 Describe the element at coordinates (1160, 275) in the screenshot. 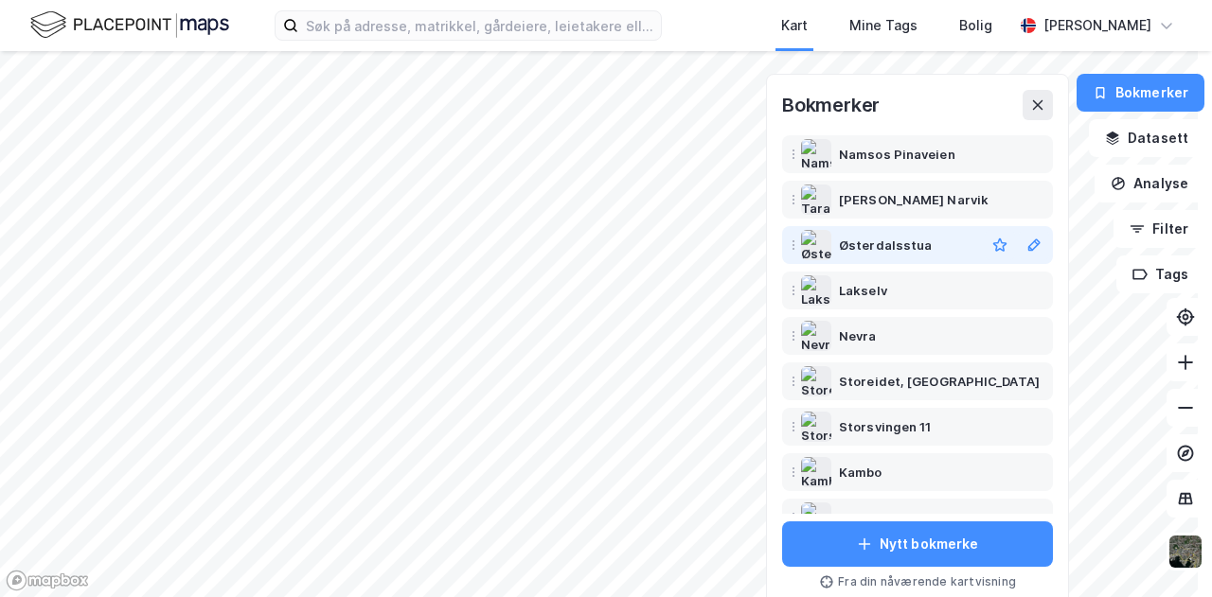

I see `button: Tags` at that location.